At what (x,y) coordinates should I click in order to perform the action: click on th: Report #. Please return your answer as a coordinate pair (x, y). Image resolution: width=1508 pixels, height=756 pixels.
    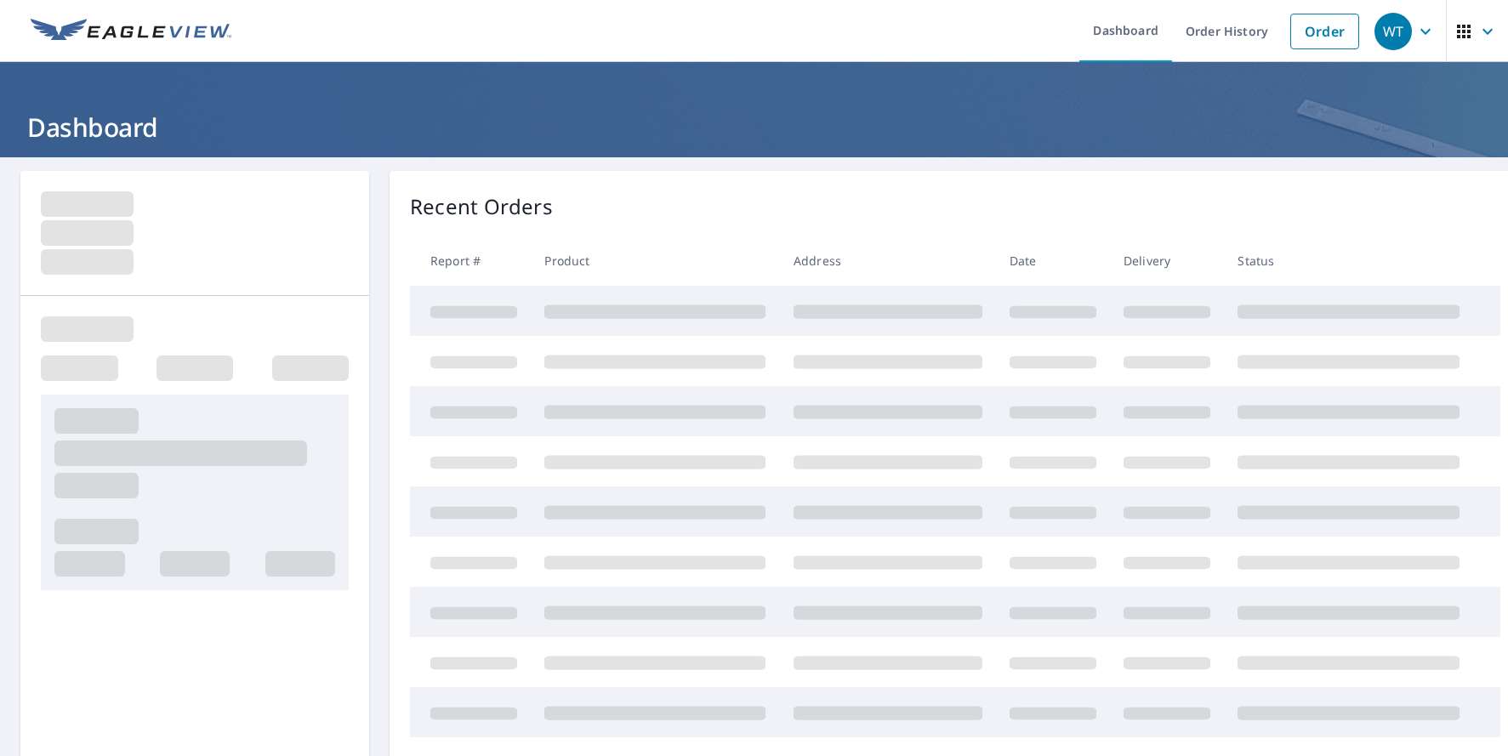
    Looking at the image, I should click on (470, 260).